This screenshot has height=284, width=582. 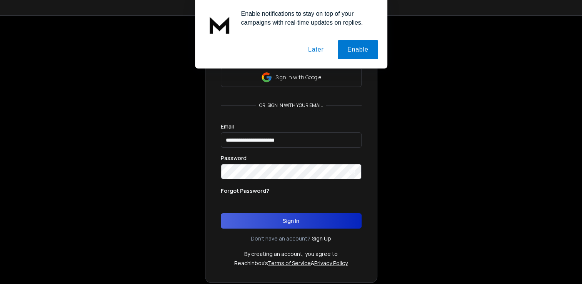 I want to click on a: Privacy Policy, so click(x=331, y=263).